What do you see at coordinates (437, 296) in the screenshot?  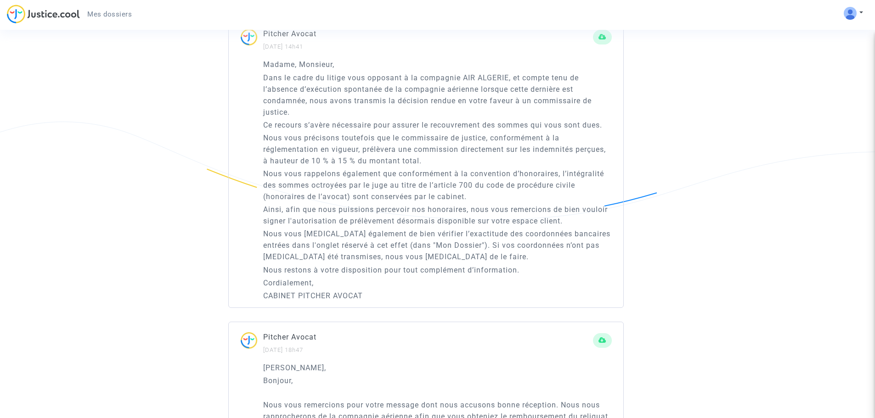 I see `p: CABINET PITCHER AVOCAT` at bounding box center [437, 296].